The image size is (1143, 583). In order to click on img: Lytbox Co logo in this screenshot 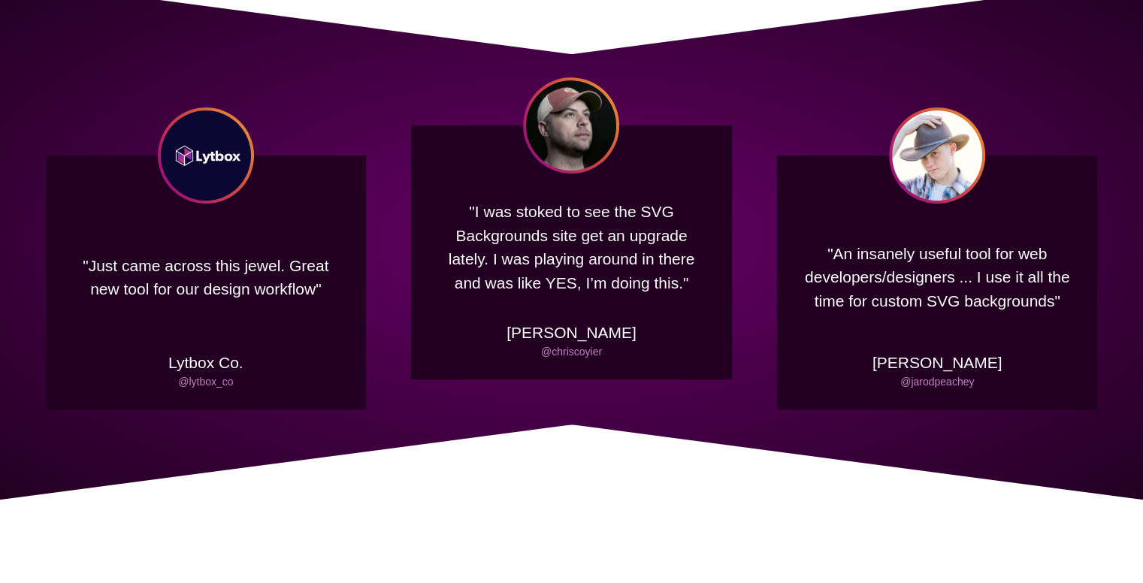, I will do `click(206, 156)`.